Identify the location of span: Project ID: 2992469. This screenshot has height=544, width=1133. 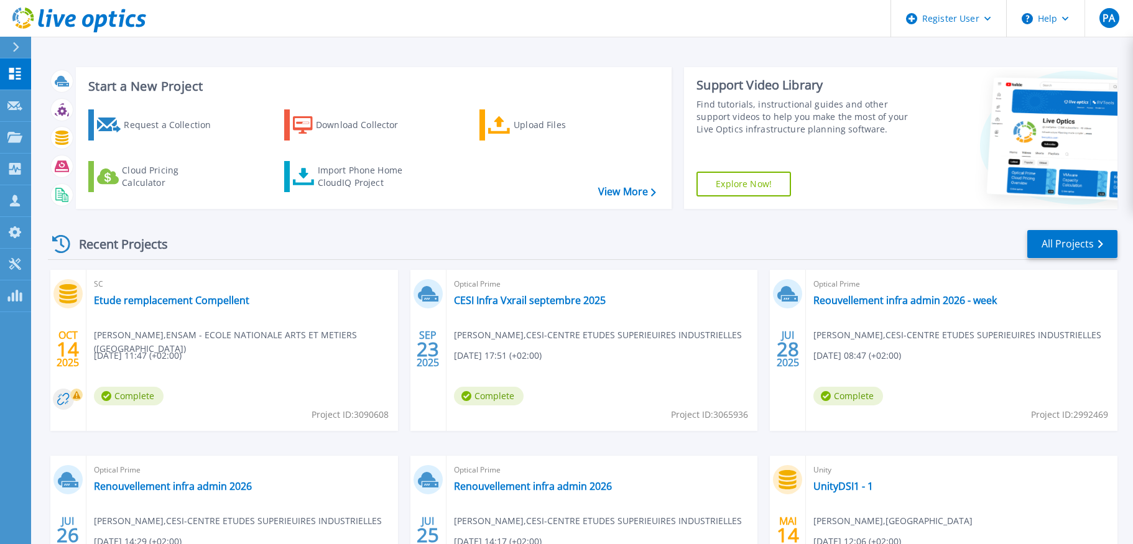
(1069, 415).